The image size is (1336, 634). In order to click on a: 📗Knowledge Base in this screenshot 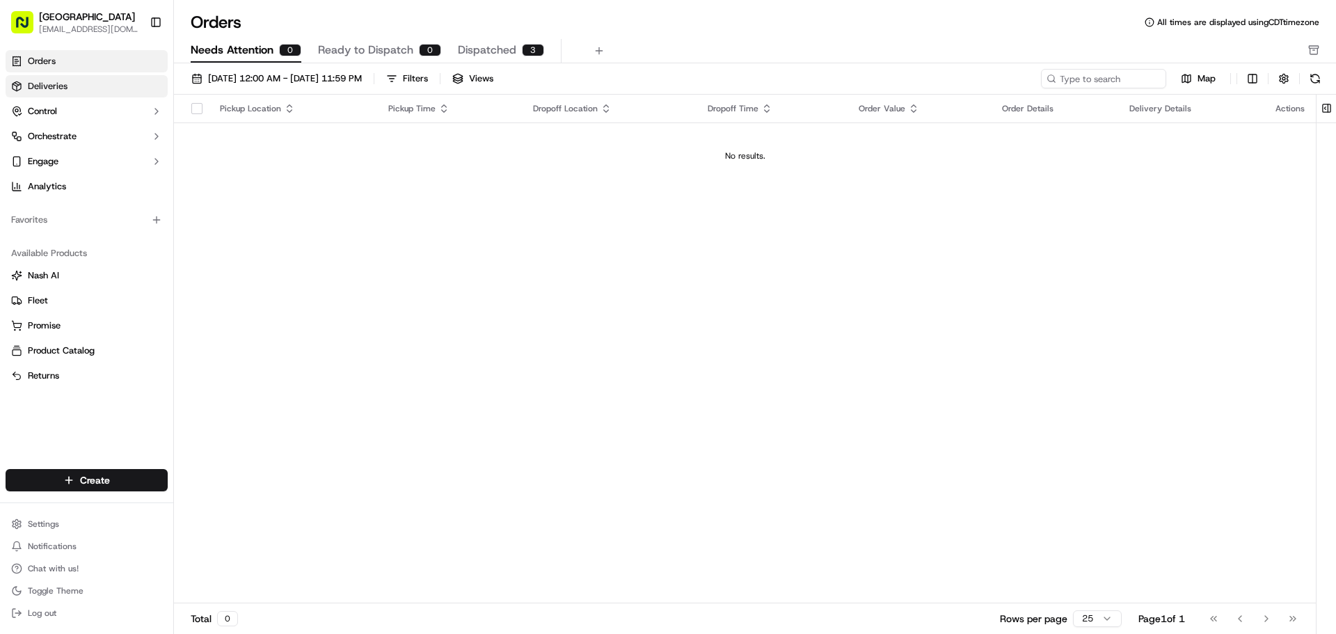, I will do `click(60, 318)`.